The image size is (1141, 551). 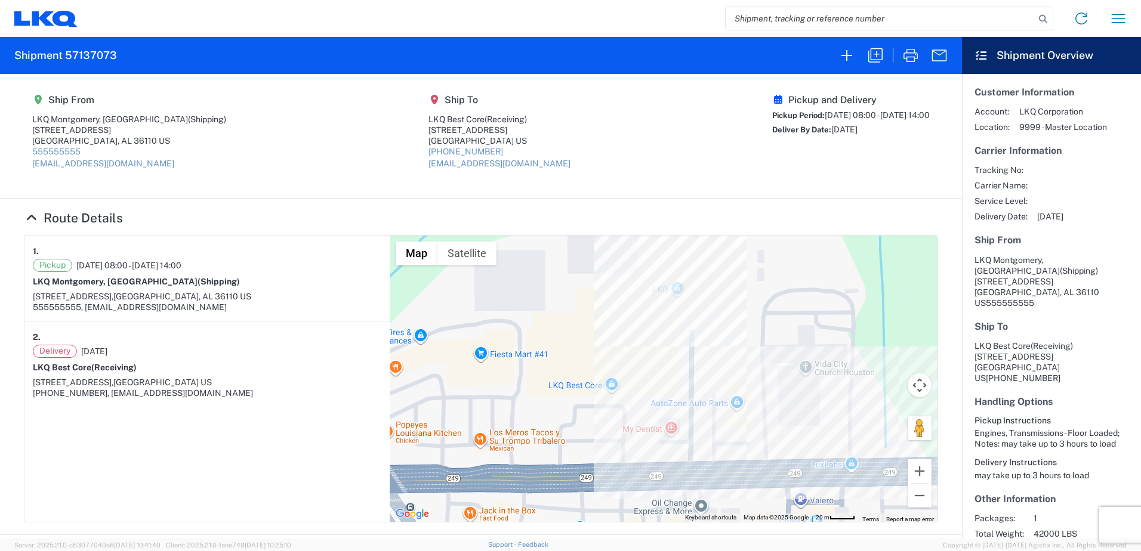 What do you see at coordinates (999, 534) in the screenshot?
I see `span: Total Weight:` at bounding box center [999, 534].